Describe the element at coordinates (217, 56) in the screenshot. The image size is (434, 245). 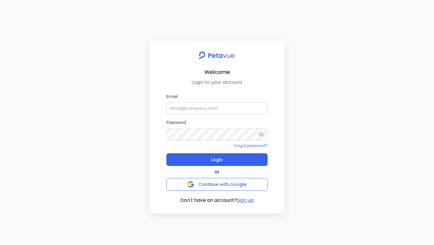
I see `img: petavue logo` at that location.